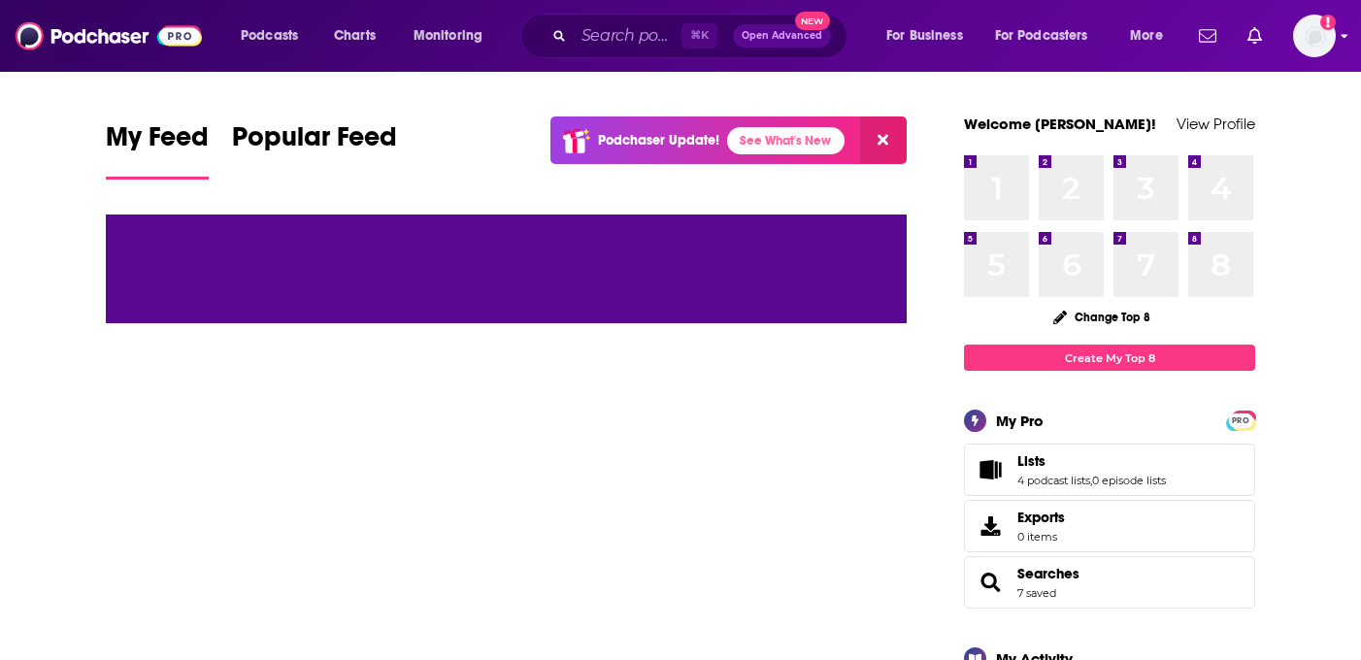  What do you see at coordinates (354, 36) in the screenshot?
I see `span: Charts` at bounding box center [354, 36].